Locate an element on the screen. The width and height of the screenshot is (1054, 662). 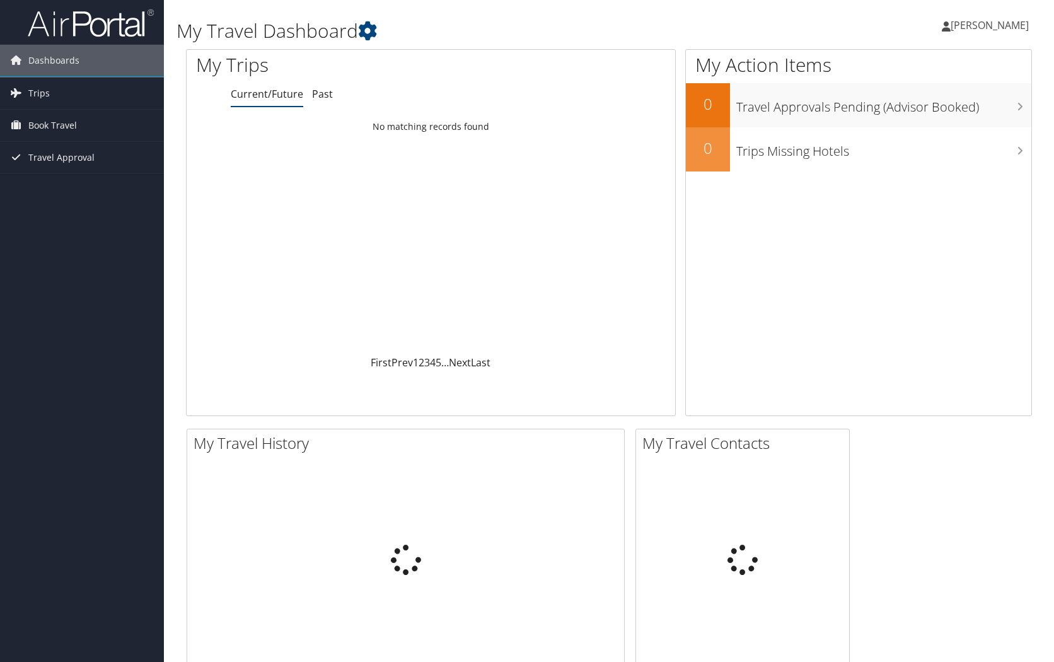
img: airportal-logo.png is located at coordinates (91, 23).